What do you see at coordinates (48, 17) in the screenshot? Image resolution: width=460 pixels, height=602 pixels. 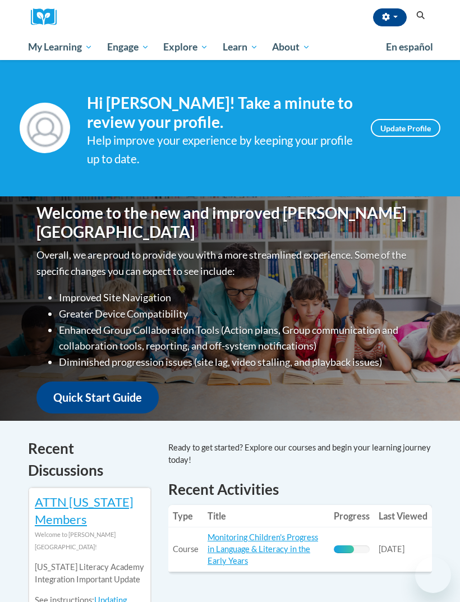 I see `img: Logo brand` at bounding box center [48, 17].